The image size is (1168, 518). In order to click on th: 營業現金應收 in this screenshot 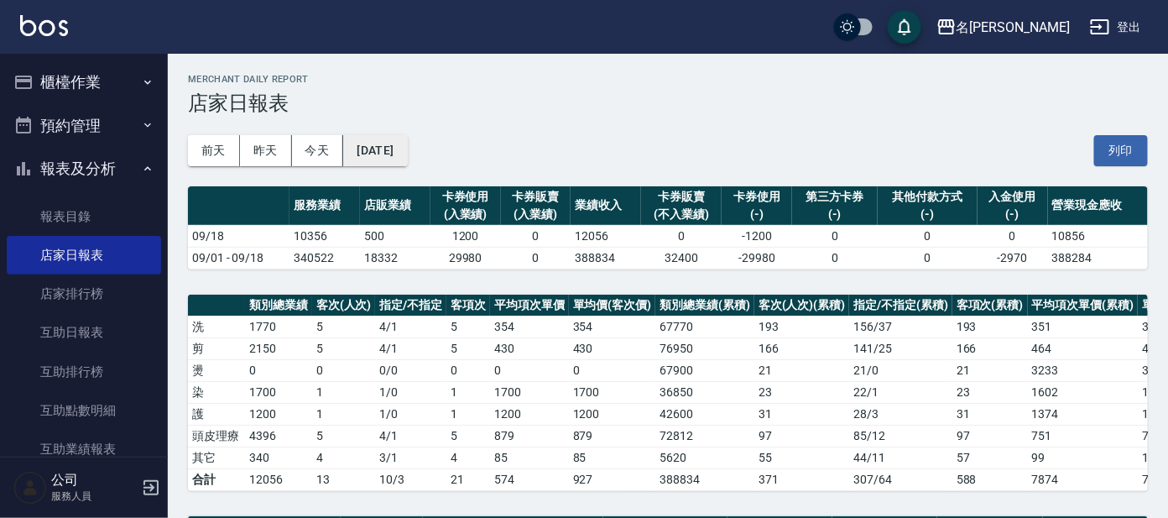, I will do `click(1098, 206)`.